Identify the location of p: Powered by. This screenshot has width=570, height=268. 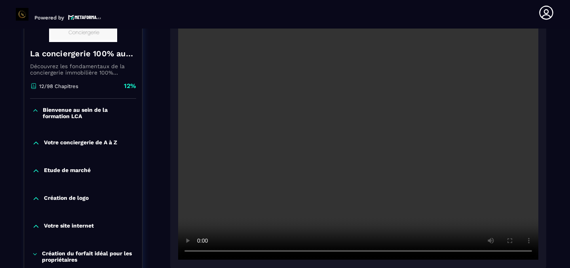
(49, 17).